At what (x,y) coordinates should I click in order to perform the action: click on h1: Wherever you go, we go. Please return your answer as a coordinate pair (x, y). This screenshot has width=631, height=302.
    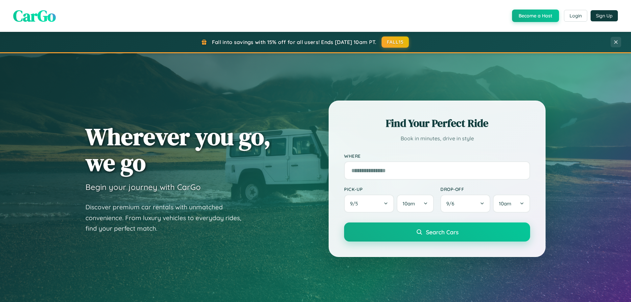
    Looking at the image, I should click on (178, 150).